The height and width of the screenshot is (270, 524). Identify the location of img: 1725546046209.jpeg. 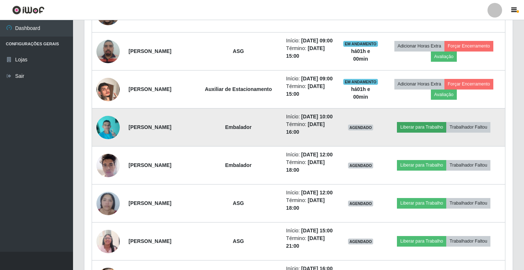
(108, 165).